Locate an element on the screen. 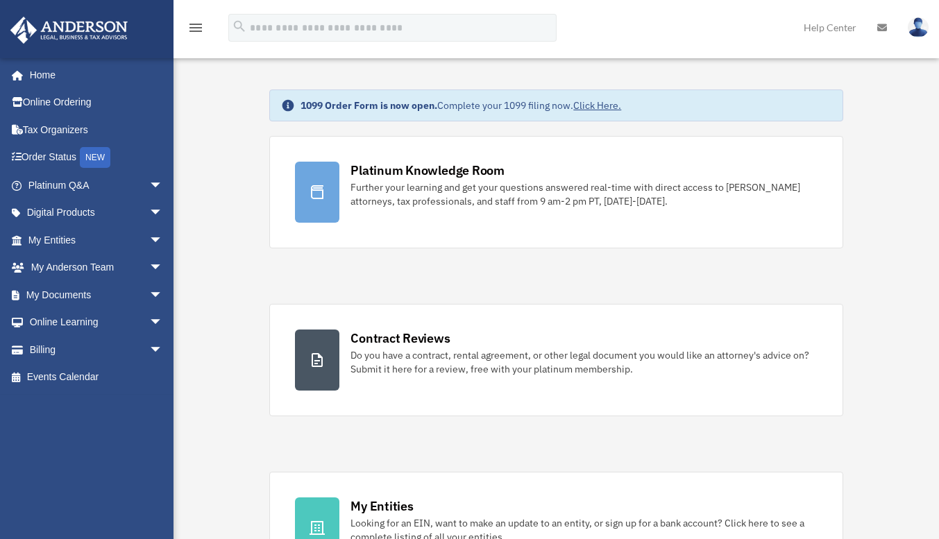 This screenshot has height=539, width=939. div: Do you have a contract, rental agreement, or other legal document you would like an attorney's ad... is located at coordinates (584, 362).